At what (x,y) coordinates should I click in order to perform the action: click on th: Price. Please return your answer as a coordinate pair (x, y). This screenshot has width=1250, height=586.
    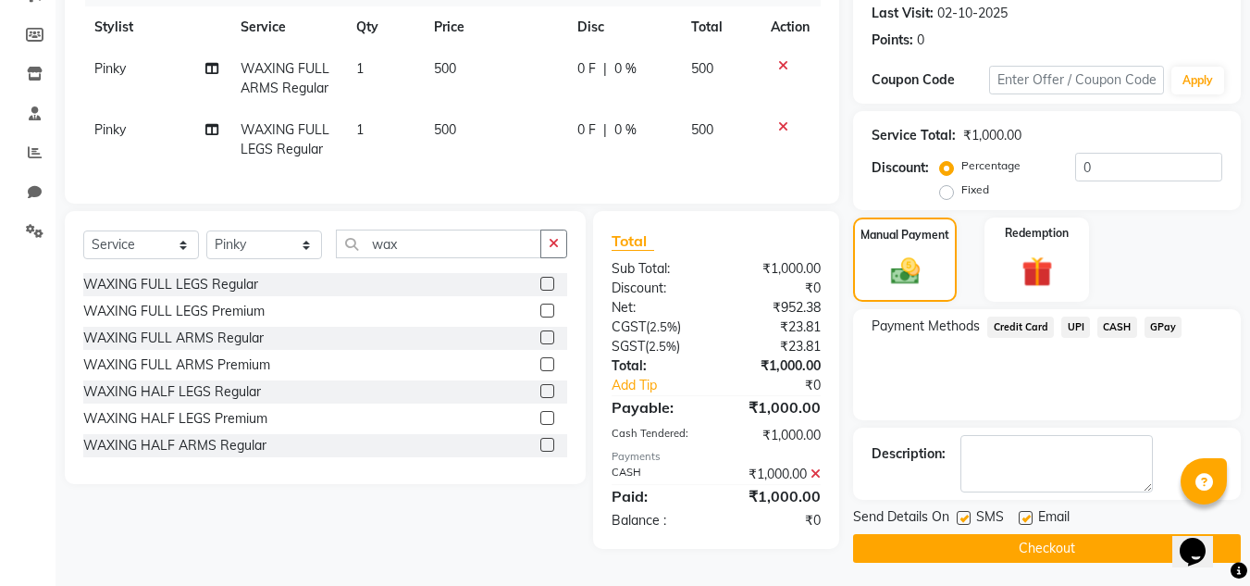
    Looking at the image, I should click on (494, 27).